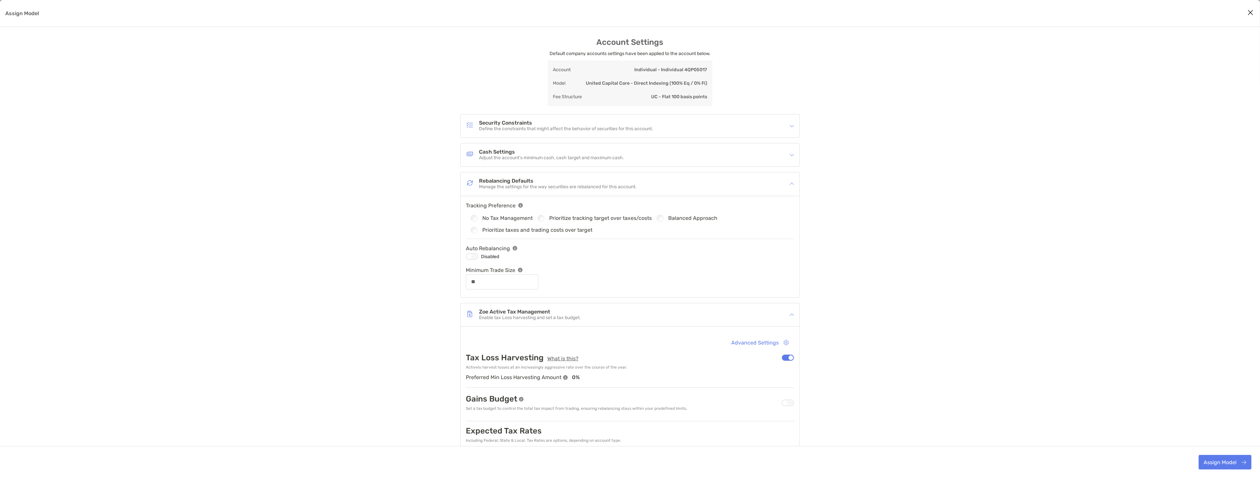 The height and width of the screenshot is (478, 1260). Describe the element at coordinates (490, 256) in the screenshot. I see `p: Disabled` at that location.